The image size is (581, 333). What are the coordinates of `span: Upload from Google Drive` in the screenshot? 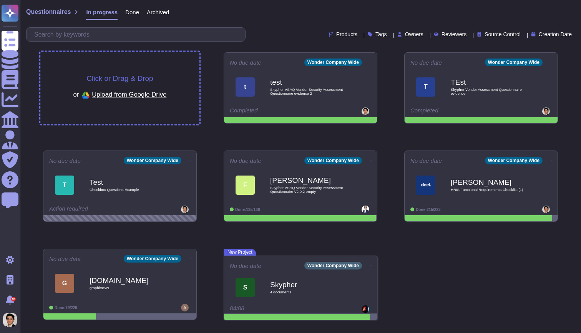 It's located at (129, 94).